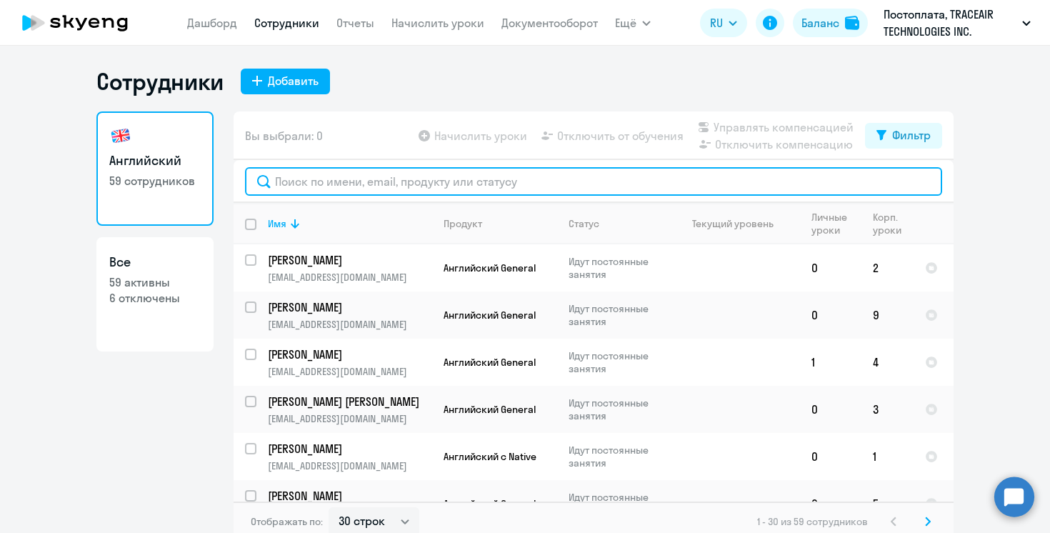 This screenshot has width=1050, height=533. I want to click on button: Фильтр, so click(904, 136).